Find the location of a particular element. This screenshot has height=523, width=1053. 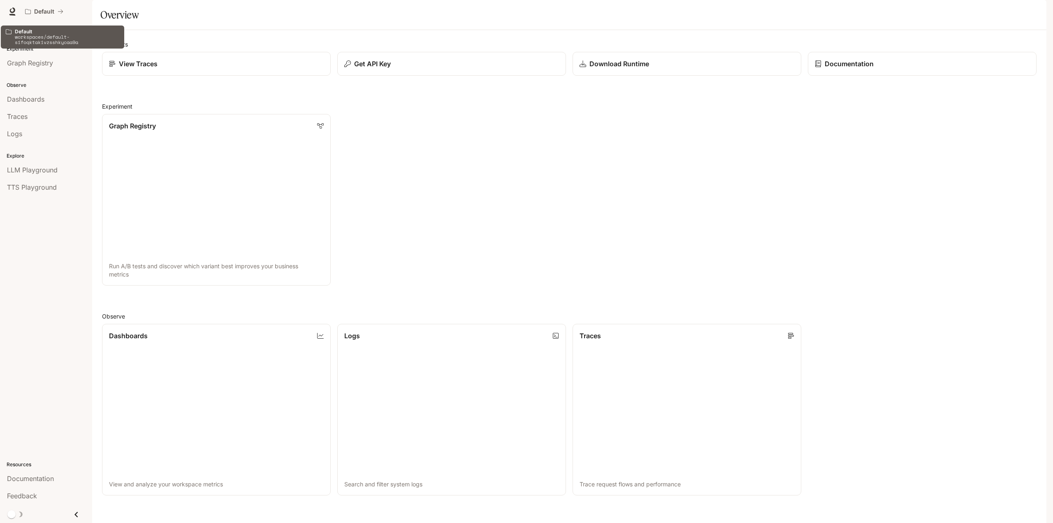

p: Dashboards is located at coordinates (128, 336).